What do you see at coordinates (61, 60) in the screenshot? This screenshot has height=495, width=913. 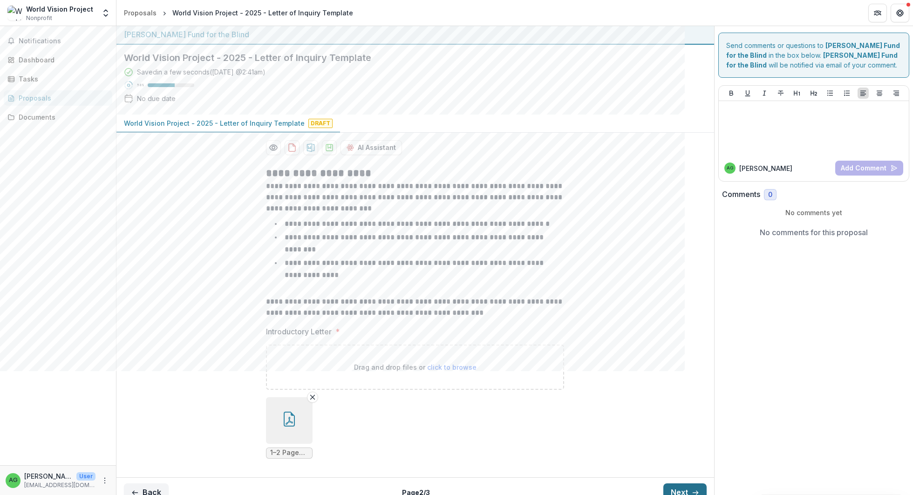 I see `div: Dashboard` at bounding box center [61, 60].